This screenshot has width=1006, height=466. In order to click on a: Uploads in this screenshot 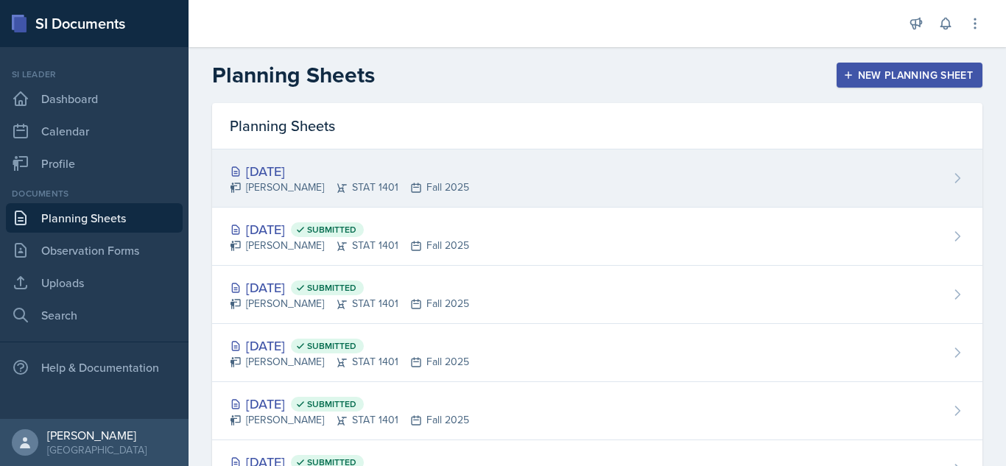, I will do `click(94, 283)`.